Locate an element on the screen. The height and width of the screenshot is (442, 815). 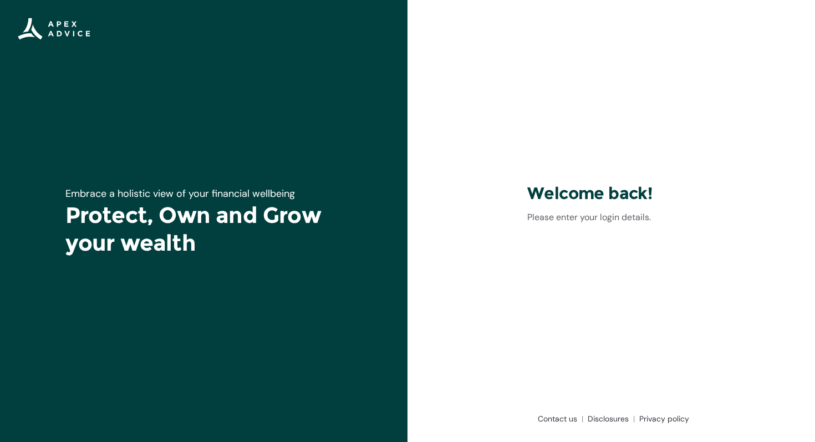
a: Contact us is located at coordinates (558, 419).